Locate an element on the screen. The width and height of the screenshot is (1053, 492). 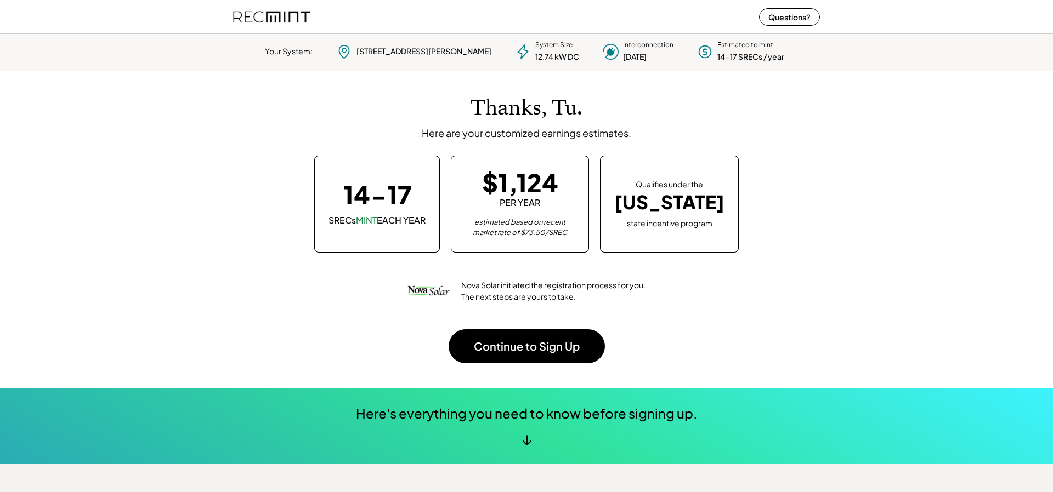
div: $1,124 is located at coordinates (520, 182).